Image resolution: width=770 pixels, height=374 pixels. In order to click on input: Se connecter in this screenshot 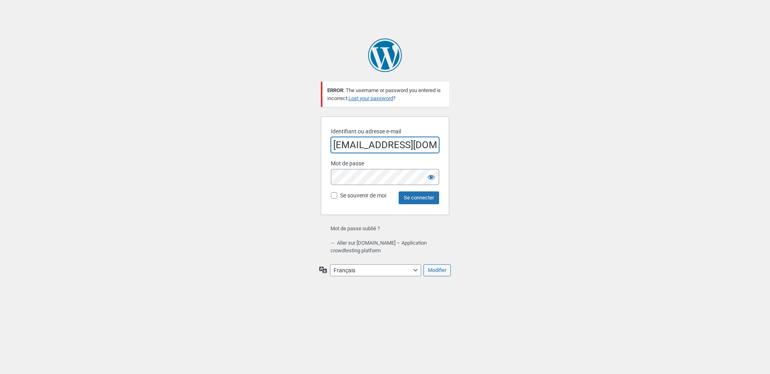, I will do `click(418, 198)`.